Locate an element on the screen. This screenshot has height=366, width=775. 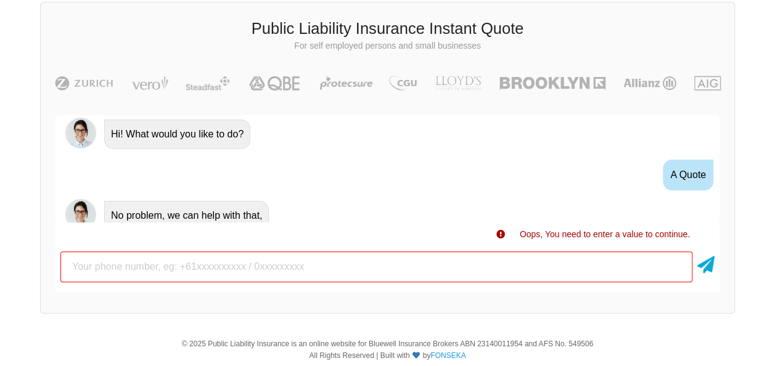
img: AIG | Public Liability Insurance is located at coordinates (707, 83).